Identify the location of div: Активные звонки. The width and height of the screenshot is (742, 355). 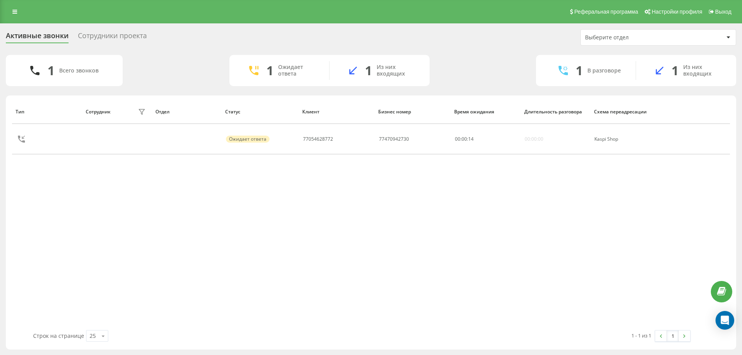
(37, 37).